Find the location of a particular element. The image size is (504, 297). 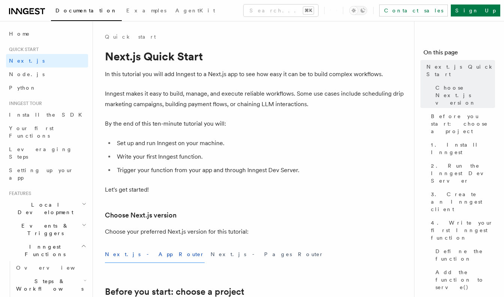

p: Choose your preferred Next.js version for this tutorial: is located at coordinates (255, 232).